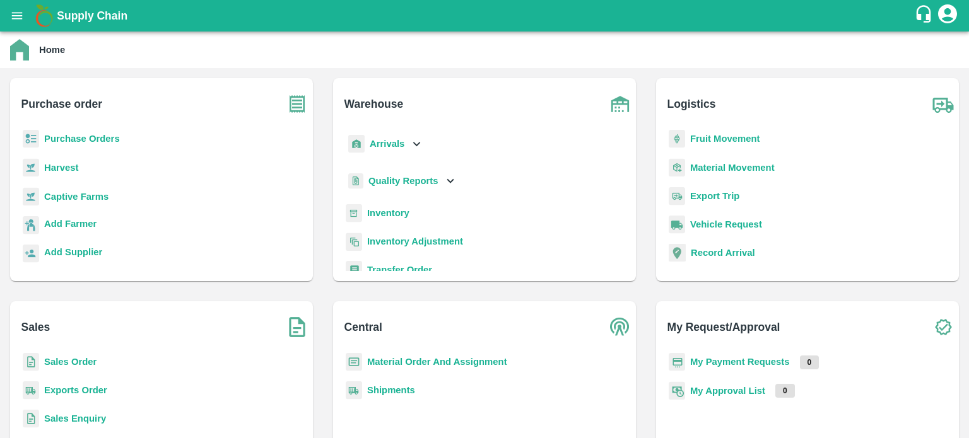 The width and height of the screenshot is (969, 438). What do you see at coordinates (374, 104) in the screenshot?
I see `b: Warehouse` at bounding box center [374, 104].